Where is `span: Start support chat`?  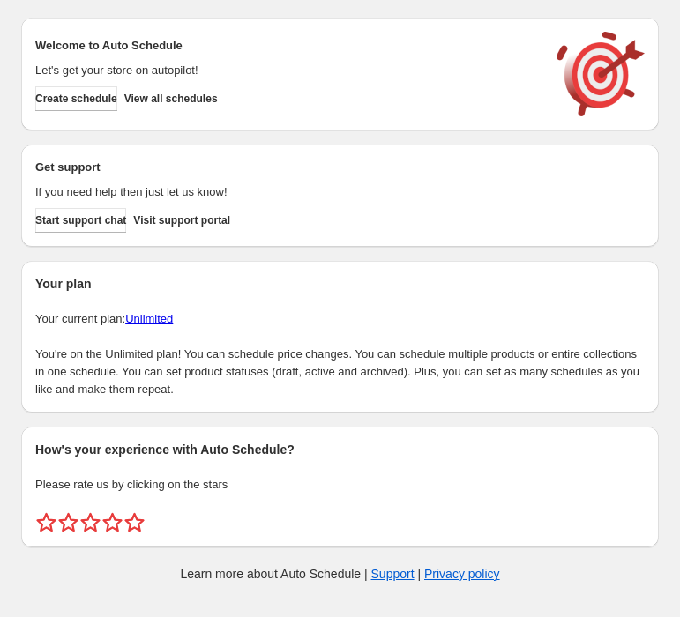 span: Start support chat is located at coordinates (80, 220).